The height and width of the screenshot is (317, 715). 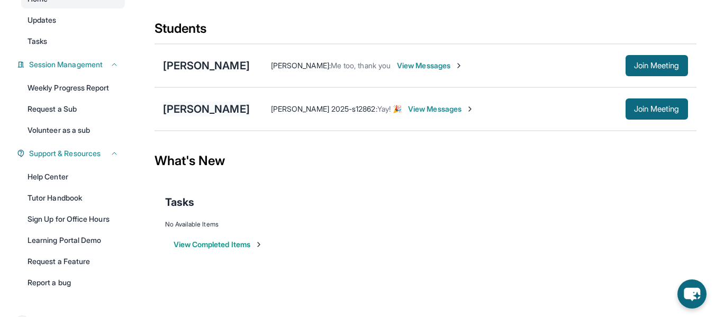 What do you see at coordinates (73, 177) in the screenshot?
I see `a: Help Center` at bounding box center [73, 177].